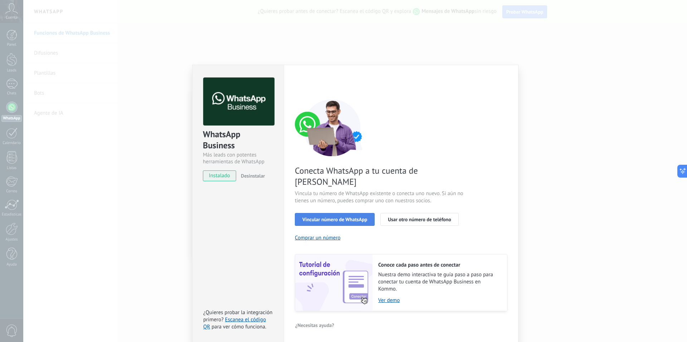 The width and height of the screenshot is (687, 342). I want to click on a: Escanea el código QR, so click(234, 324).